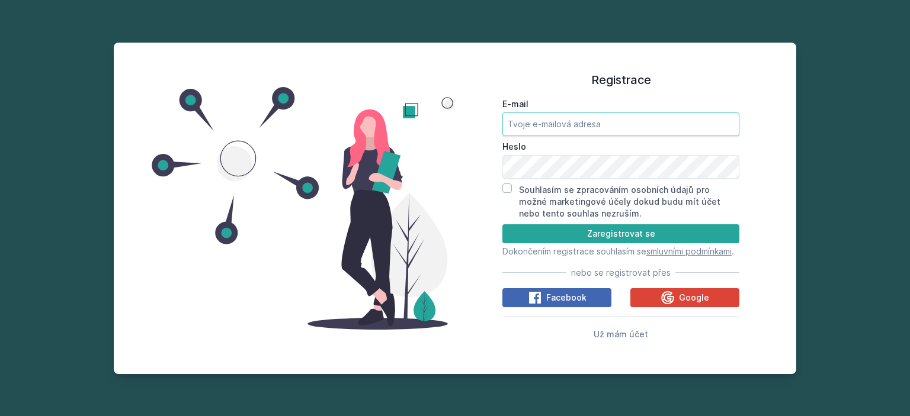 This screenshot has width=910, height=416. I want to click on label: Souhlasím se zpracováním osobních údajů pro možné marketingové účely dokud budu mít účet nebo ten..., so click(620, 201).